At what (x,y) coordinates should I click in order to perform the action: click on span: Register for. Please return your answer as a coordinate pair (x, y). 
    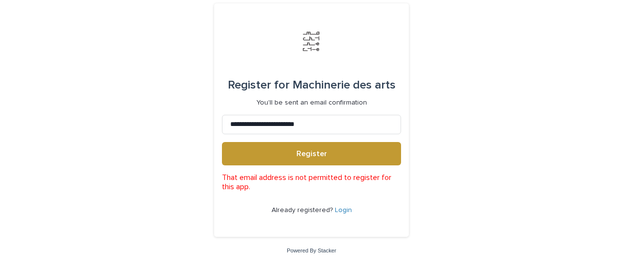
    Looking at the image, I should click on (258, 85).